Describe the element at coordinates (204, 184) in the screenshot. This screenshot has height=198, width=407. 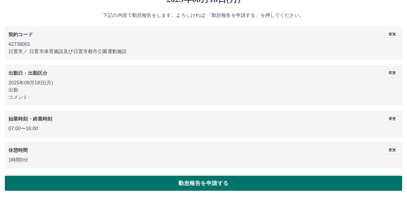
I see `button: 勤怠報告を申請する` at that location.